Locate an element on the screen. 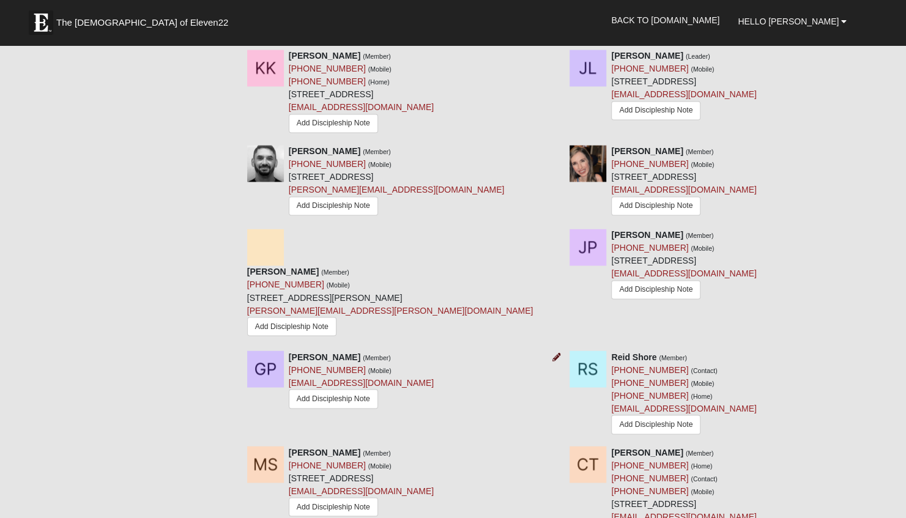 The image size is (906, 518). small: (Leader) is located at coordinates (698, 56).